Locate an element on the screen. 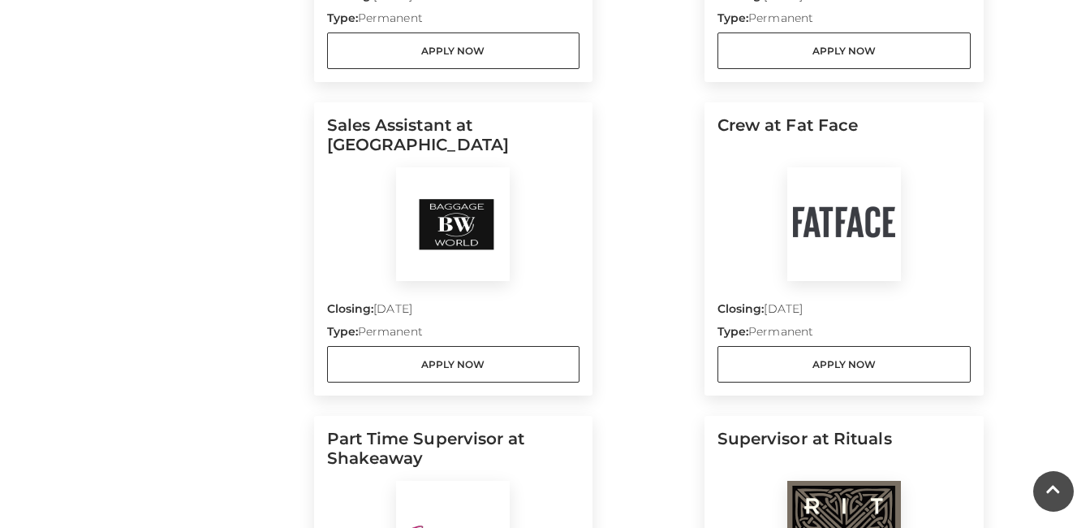 The width and height of the screenshot is (1090, 528). img: Baggage World is located at coordinates (453, 224).